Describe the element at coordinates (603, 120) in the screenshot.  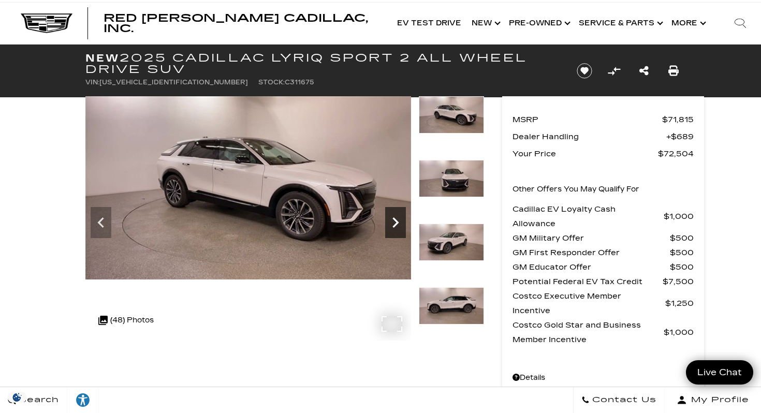
I see `a: MSRP $71,815` at that location.